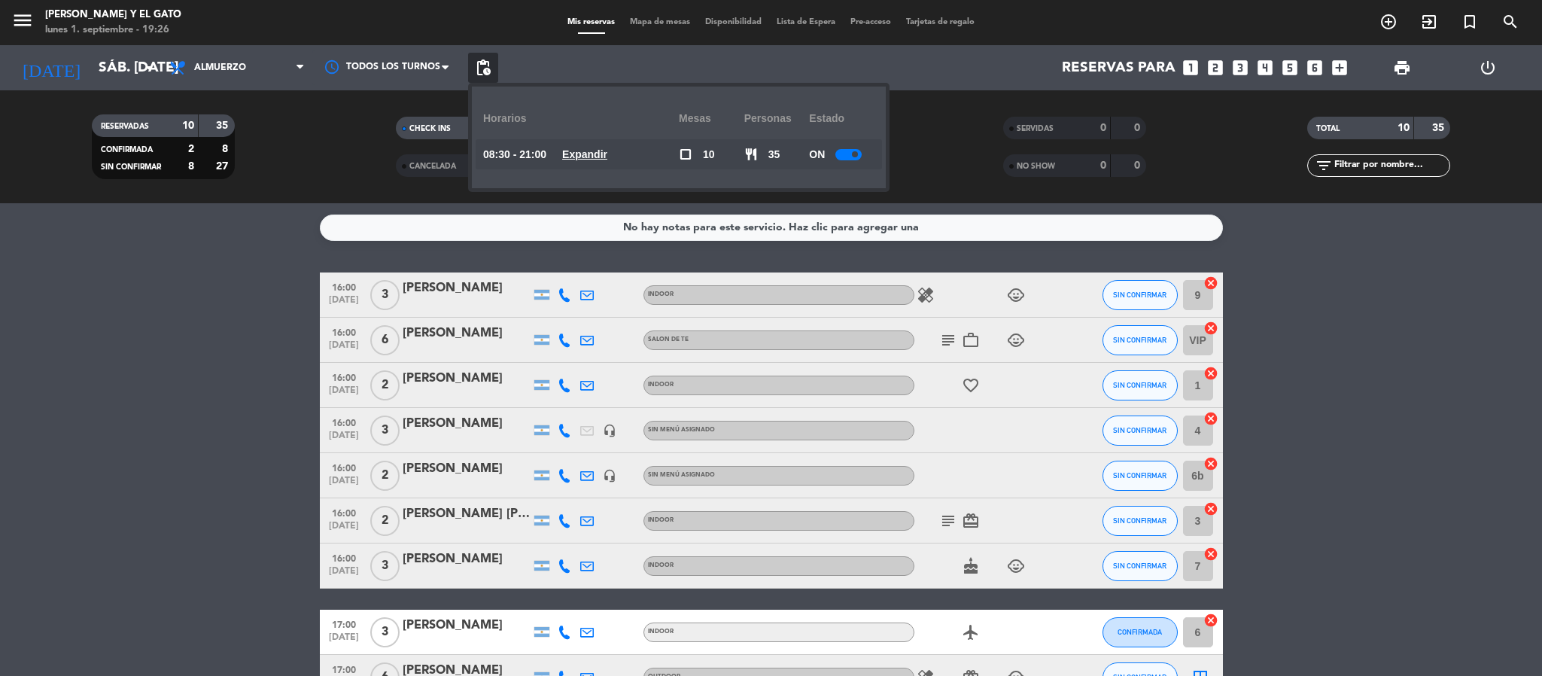  I want to click on div: personas, so click(777, 118).